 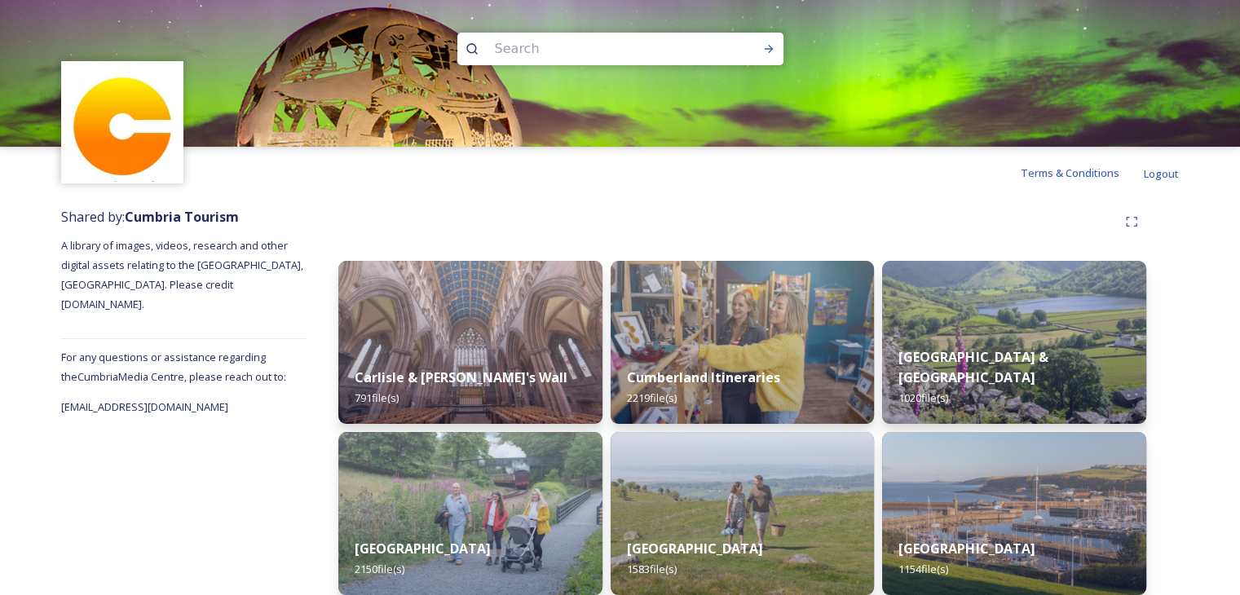 What do you see at coordinates (1161, 174) in the screenshot?
I see `span: Logout` at bounding box center [1161, 174].